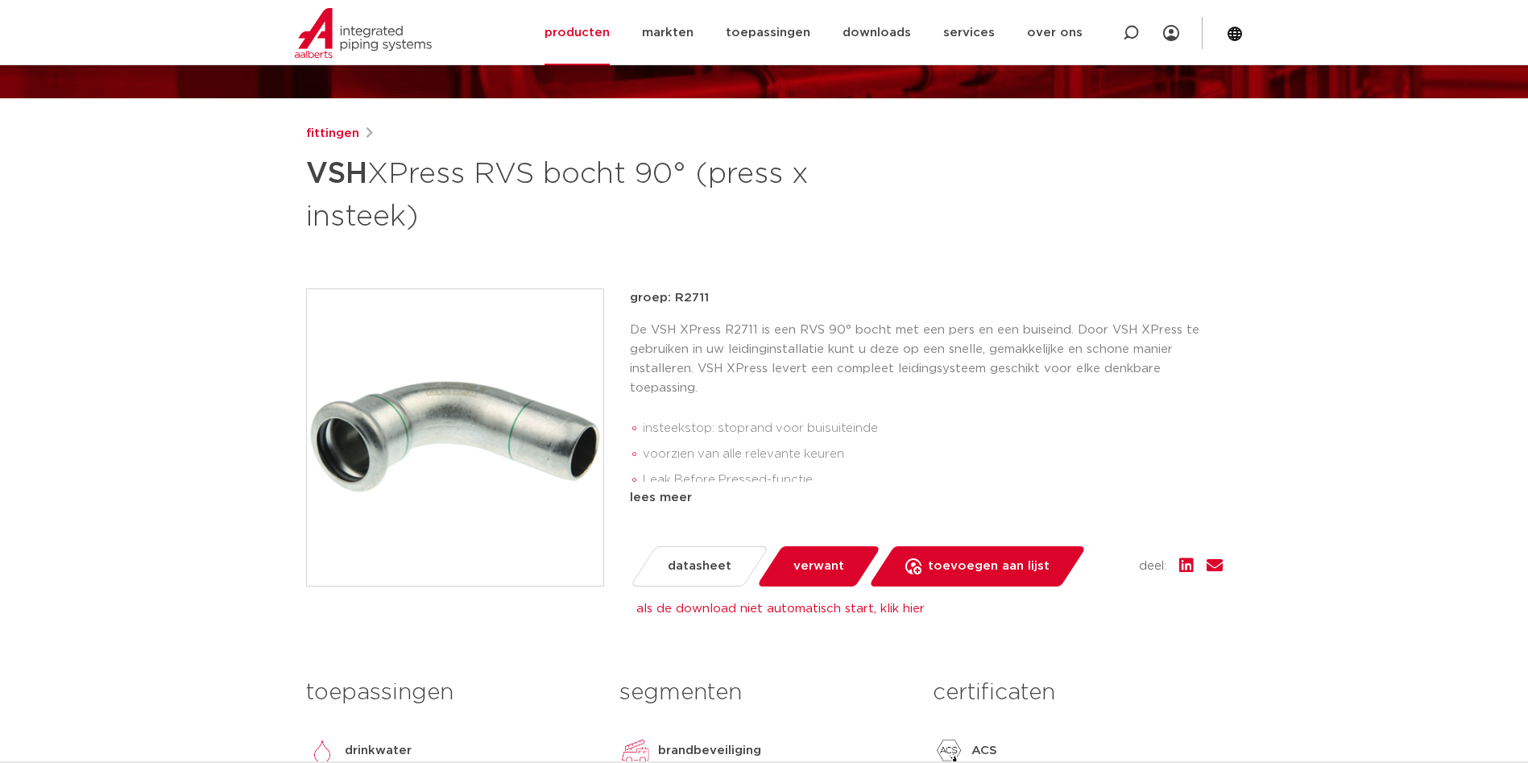 Image resolution: width=1528 pixels, height=763 pixels. Describe the element at coordinates (985, 751) in the screenshot. I see `p: ACS` at that location.